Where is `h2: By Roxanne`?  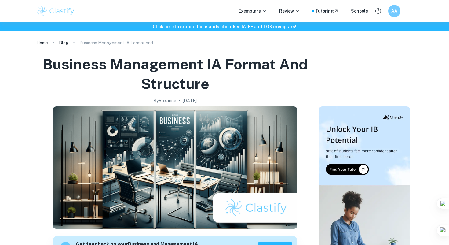 h2: By Roxanne is located at coordinates (165, 101).